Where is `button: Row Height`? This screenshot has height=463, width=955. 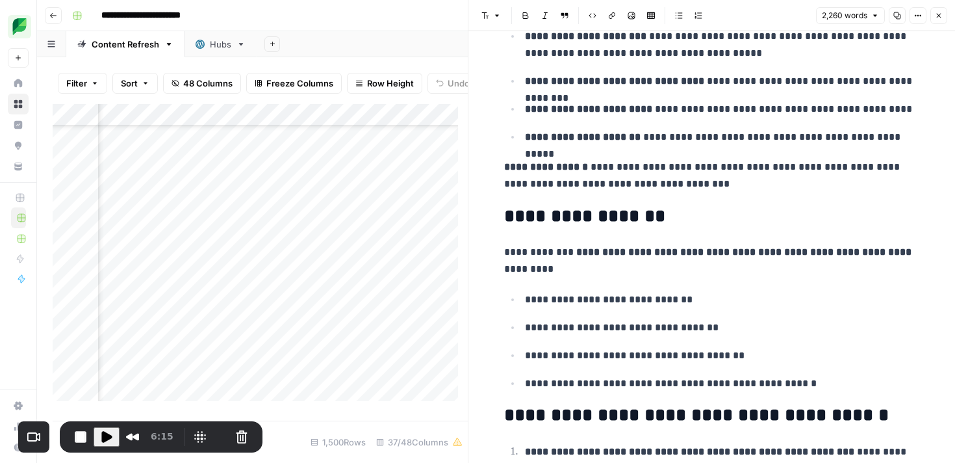
button: Row Height is located at coordinates (385, 83).